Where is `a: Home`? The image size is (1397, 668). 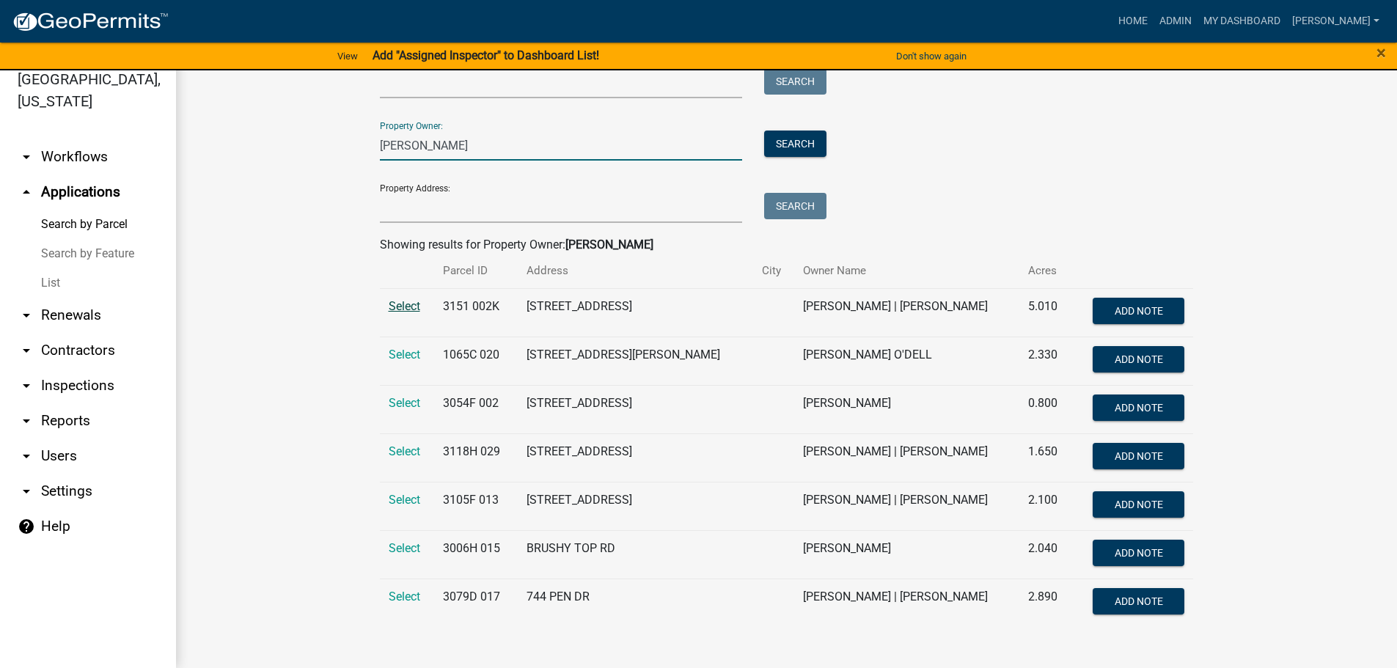
a: Home is located at coordinates (1133, 21).